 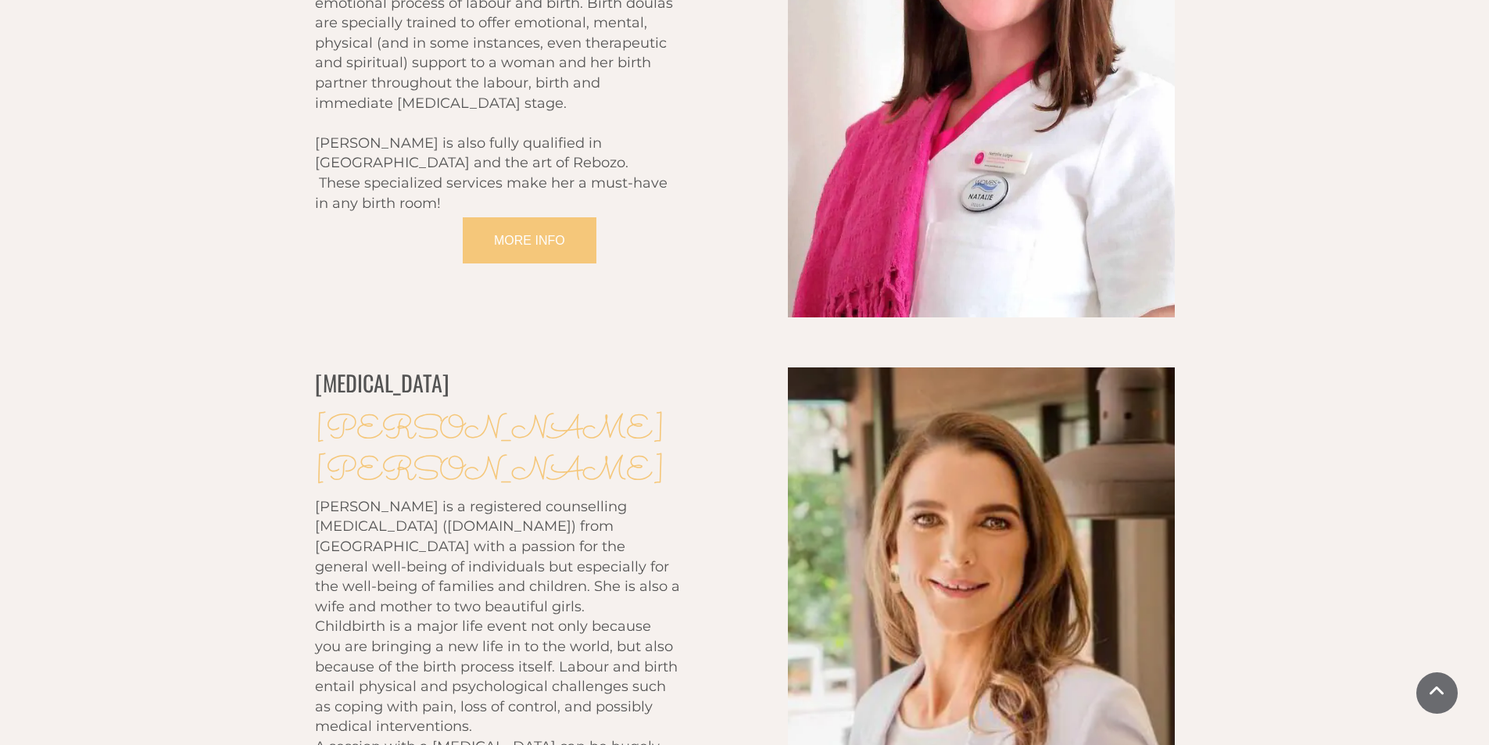 What do you see at coordinates (496, 676) in the screenshot?
I see `span: Childbirth is a major life event not only because you are bringing a new life in to the world, bu...` at bounding box center [496, 676].